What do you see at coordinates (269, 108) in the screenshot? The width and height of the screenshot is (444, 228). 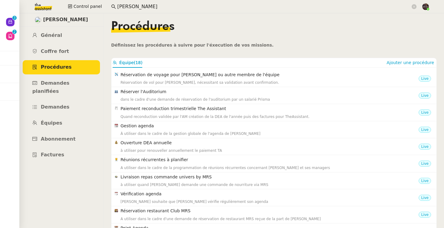 I see `h4: Paiement reconduction trimestrielle The Assistant` at bounding box center [269, 108].